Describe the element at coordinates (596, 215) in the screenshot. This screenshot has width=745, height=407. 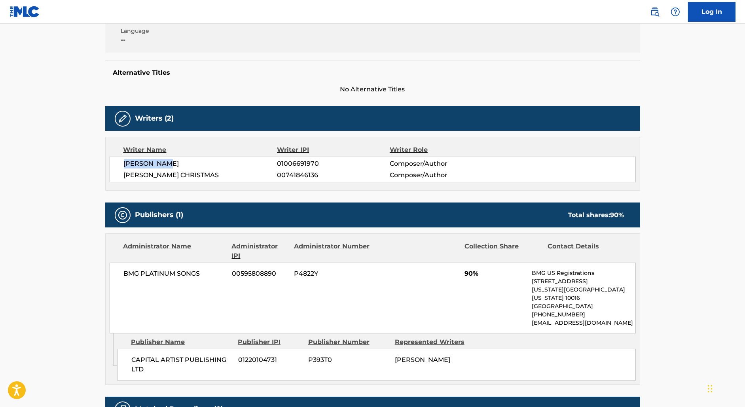
I see `div: Total shares:` at that location.